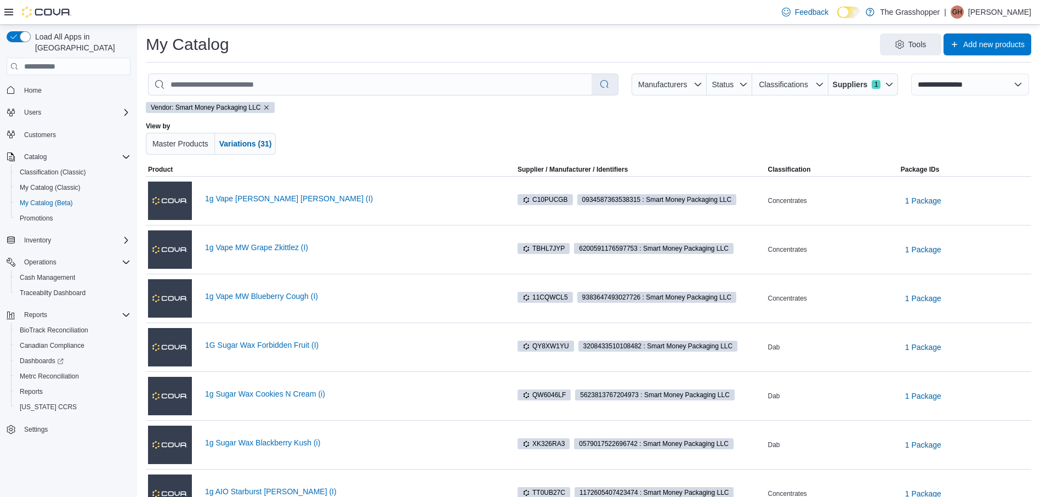 This screenshot has height=497, width=1040. What do you see at coordinates (73, 361) in the screenshot?
I see `a: Dashboards` at bounding box center [73, 361].